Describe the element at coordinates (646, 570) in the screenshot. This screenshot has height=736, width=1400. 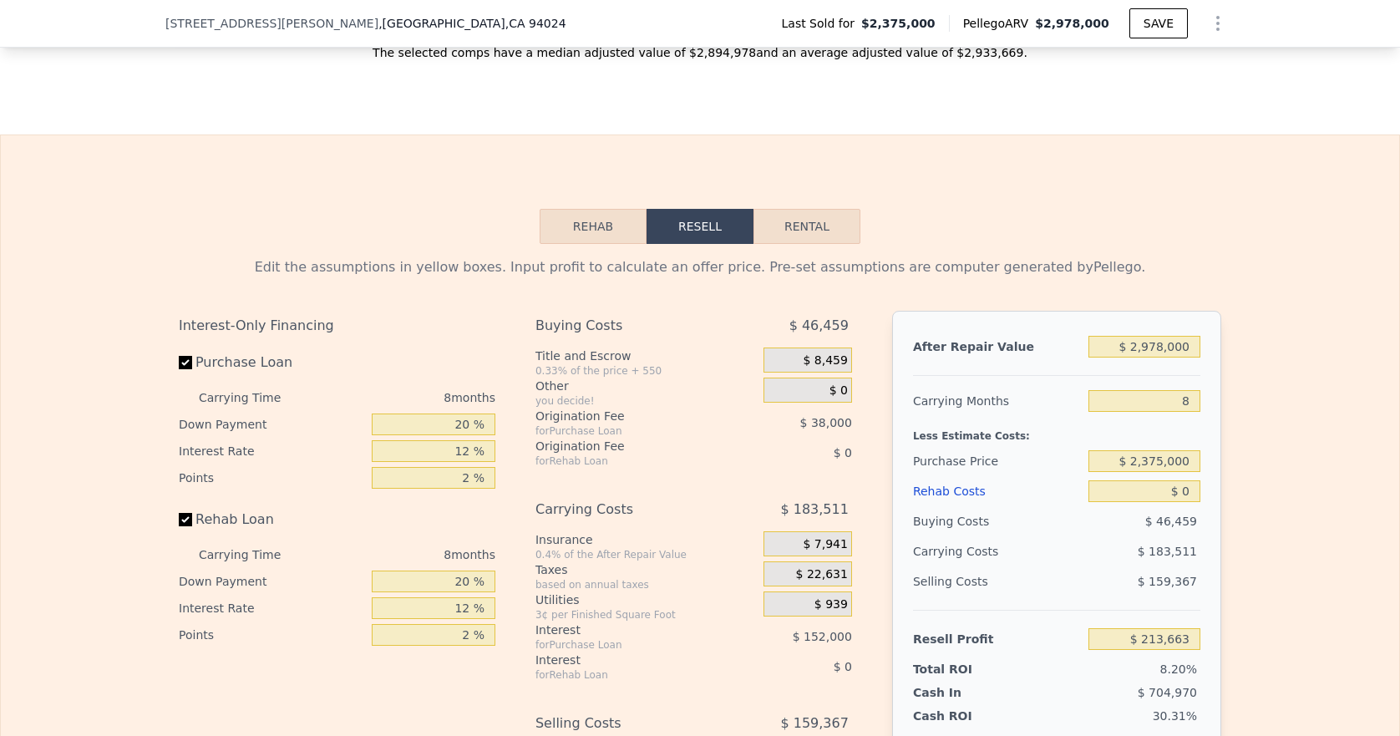
I see `div: Taxes` at that location.